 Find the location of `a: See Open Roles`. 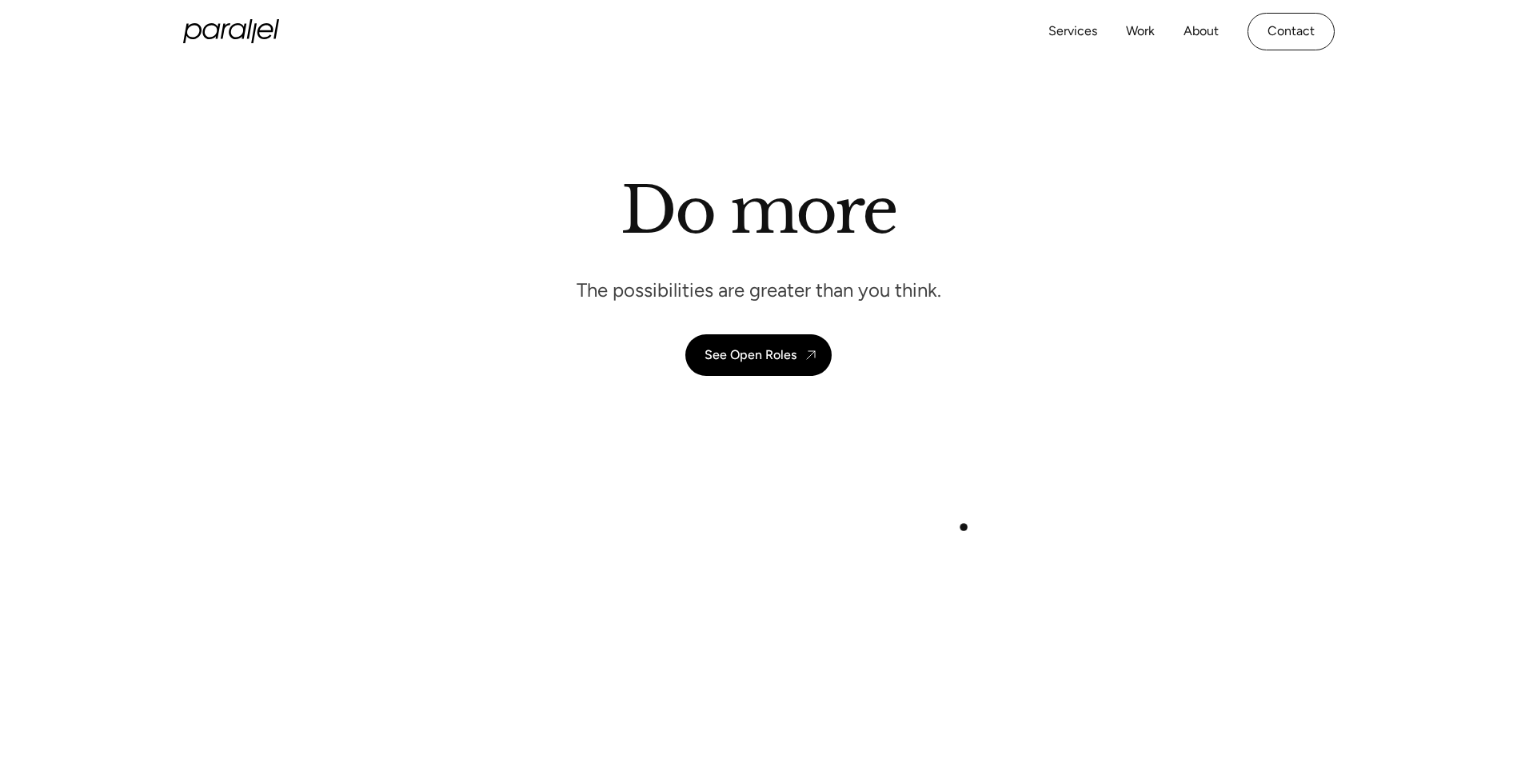

a: See Open Roles is located at coordinates (758, 355).